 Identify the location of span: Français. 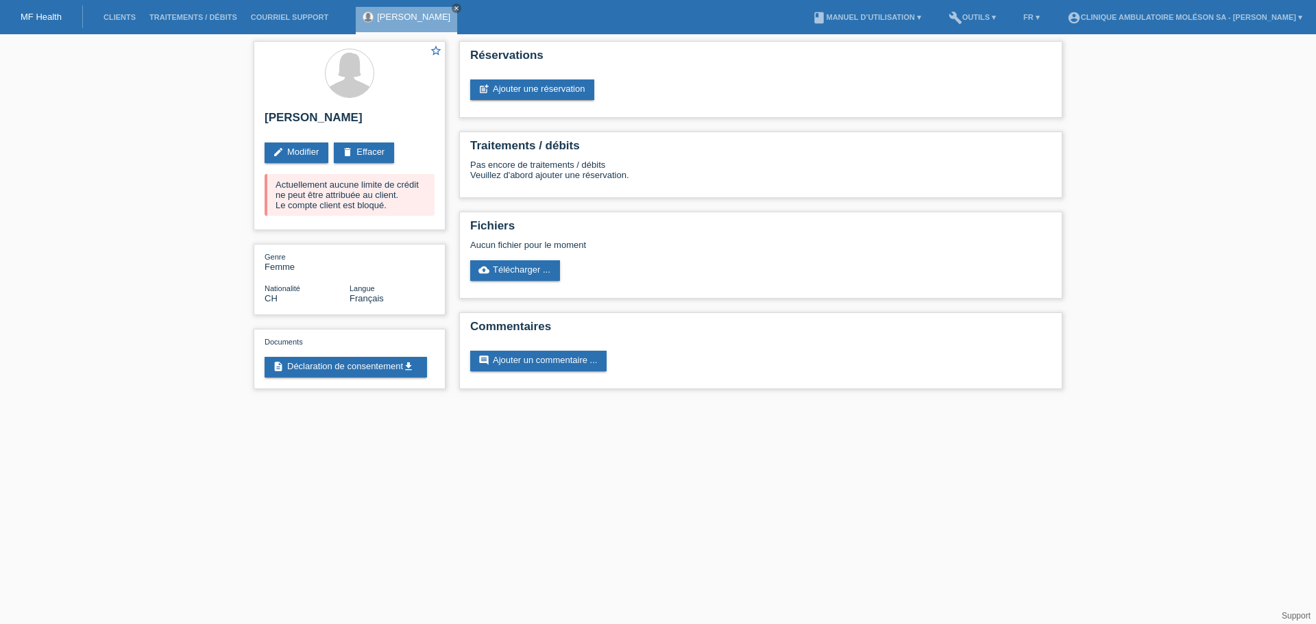
(367, 298).